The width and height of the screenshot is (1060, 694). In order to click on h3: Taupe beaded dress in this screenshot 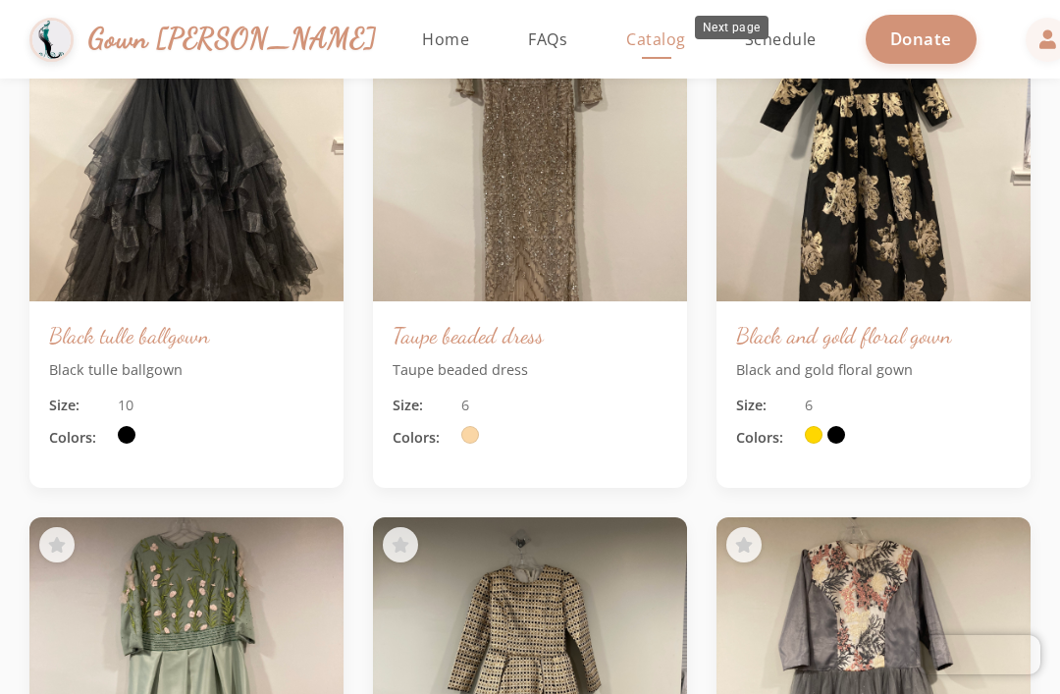, I will do `click(530, 335)`.